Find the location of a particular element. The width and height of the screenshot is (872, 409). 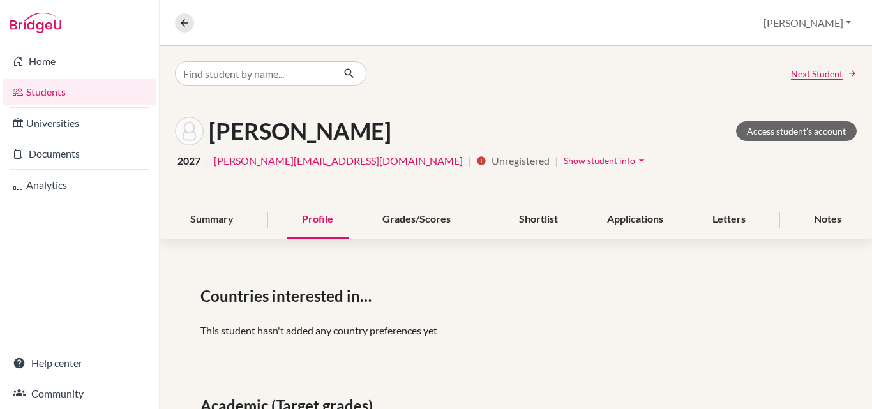

div: Grades/Scores is located at coordinates (416, 220).